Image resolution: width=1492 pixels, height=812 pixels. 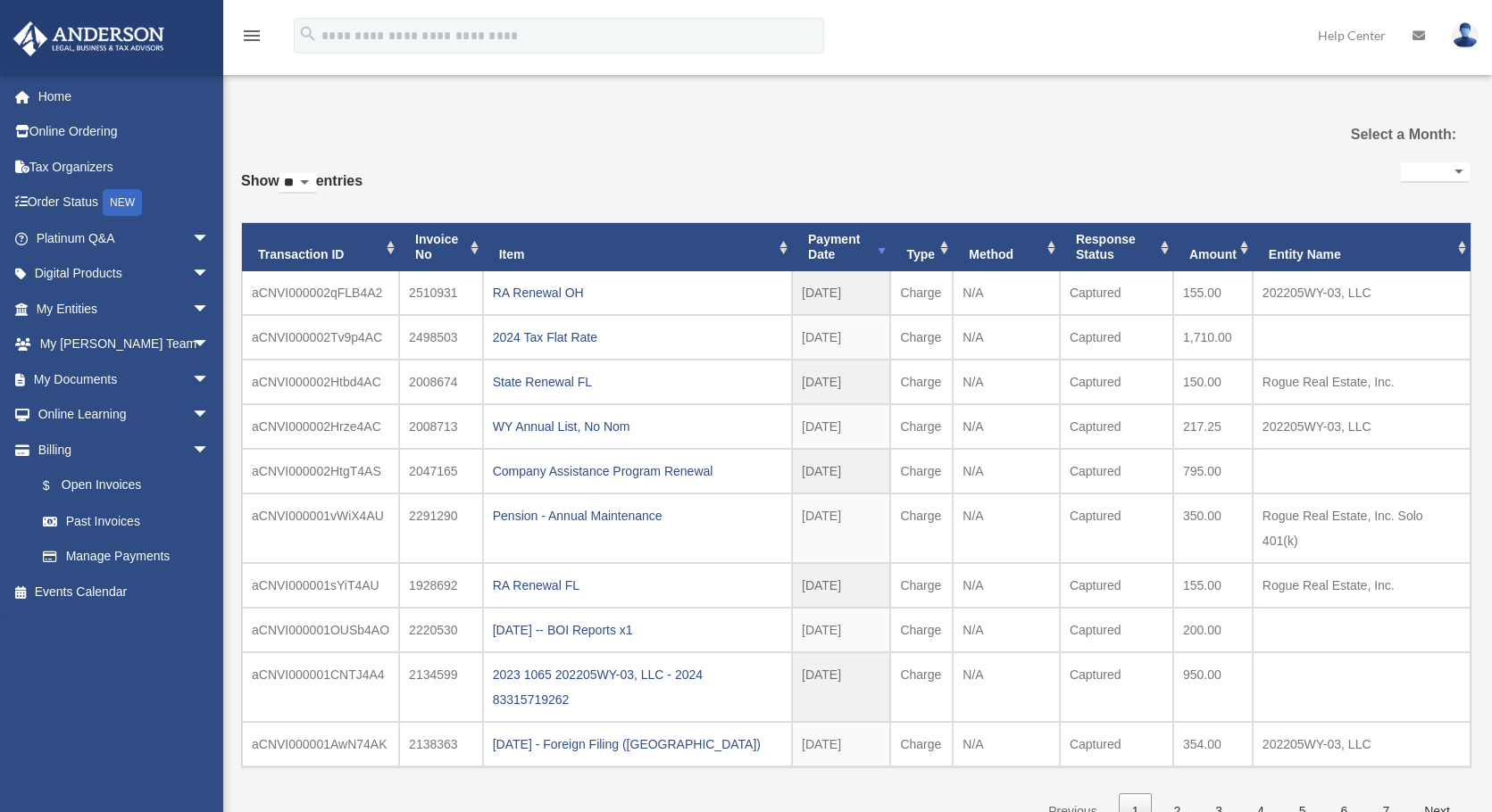 What do you see at coordinates (1465, 35) in the screenshot?
I see `img: User Pic` at bounding box center [1465, 35].